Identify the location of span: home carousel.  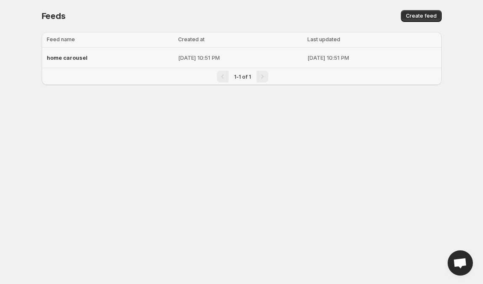
(67, 58).